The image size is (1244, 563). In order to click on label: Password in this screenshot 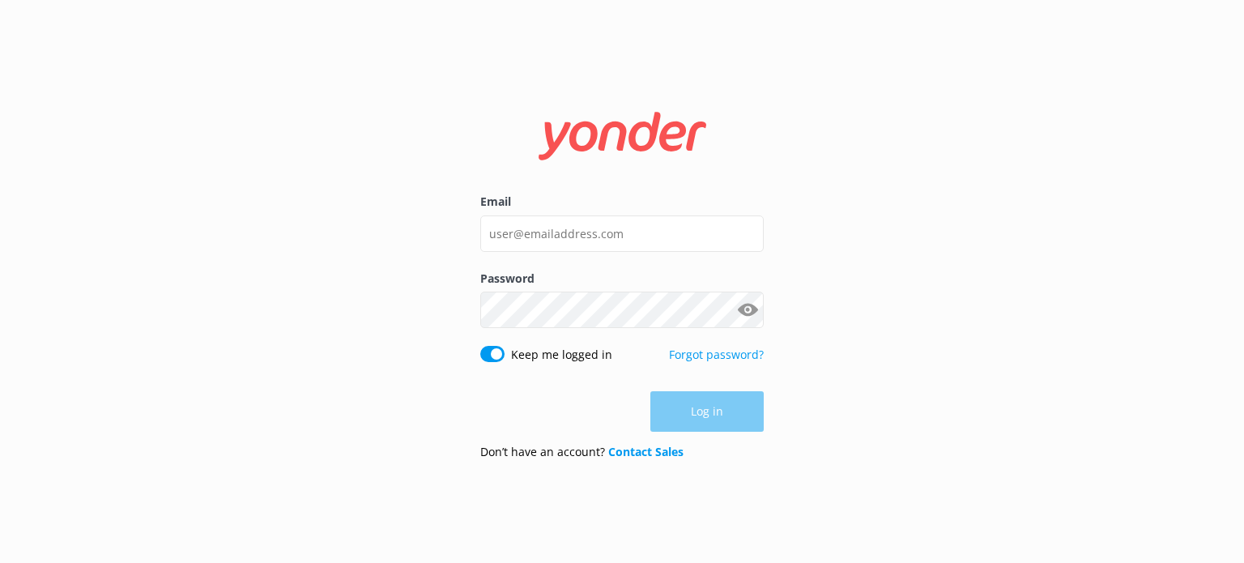, I will do `click(622, 279)`.